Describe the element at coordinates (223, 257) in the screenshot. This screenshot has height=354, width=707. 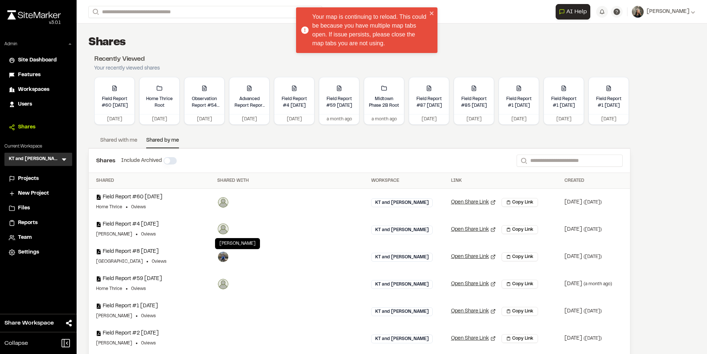
I see `img: Troy Brennan's profile` at that location.